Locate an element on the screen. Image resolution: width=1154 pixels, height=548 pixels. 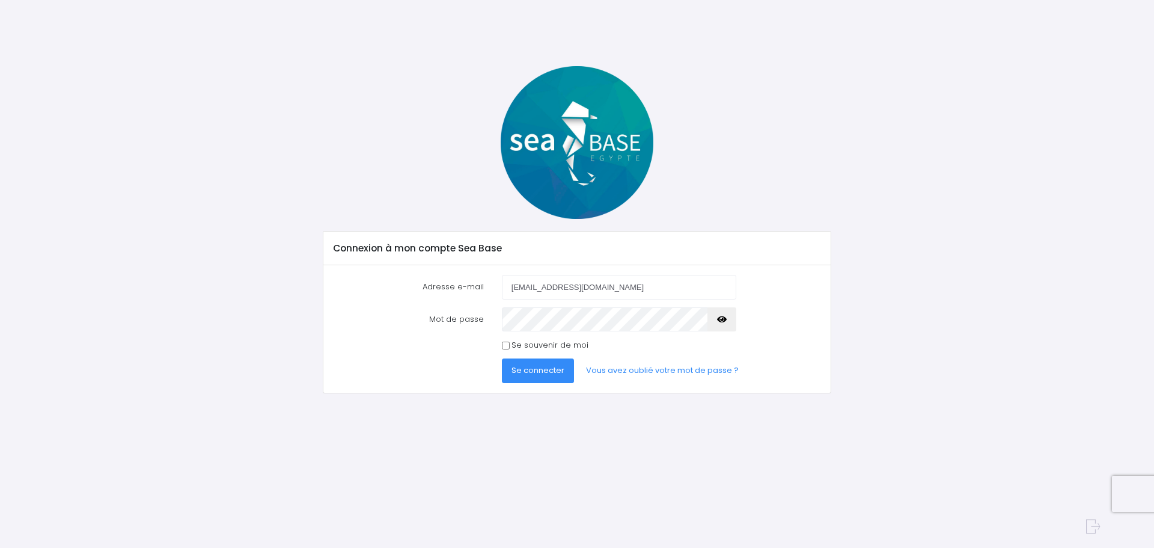
span: Se connecter is located at coordinates (538, 370).